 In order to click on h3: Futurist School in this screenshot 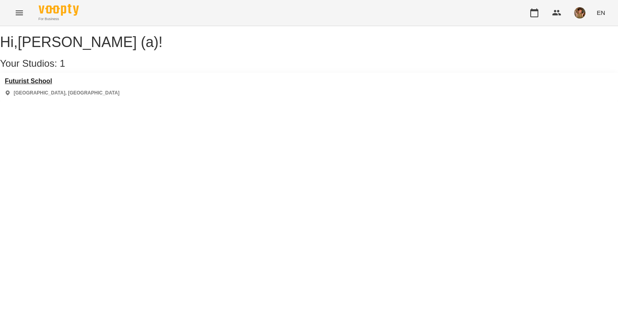, I will do `click(62, 81)`.